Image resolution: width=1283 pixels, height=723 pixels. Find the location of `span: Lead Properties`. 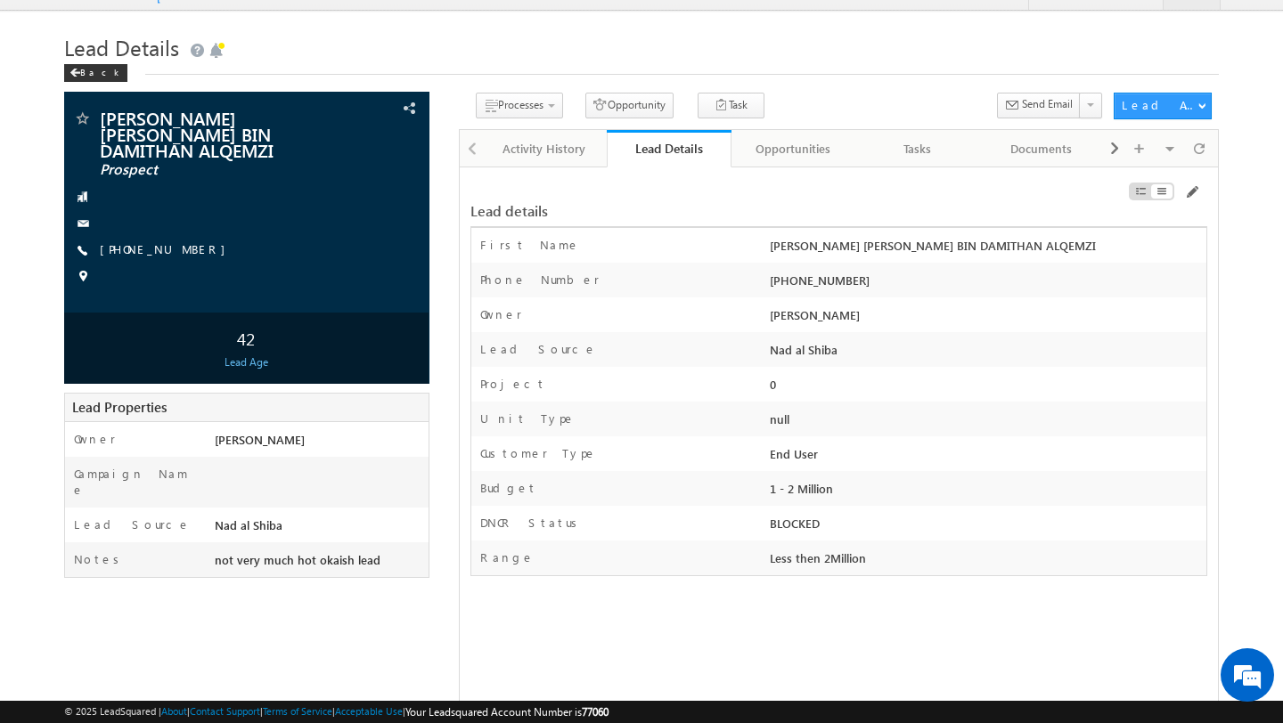

span: Lead Properties is located at coordinates (119, 407).